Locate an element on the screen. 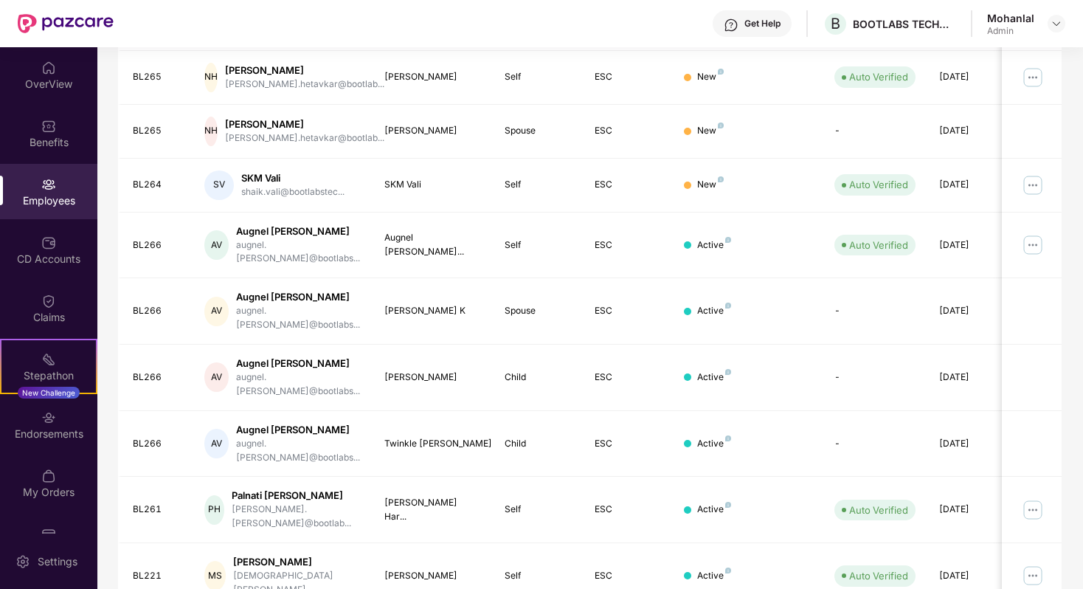  img: svg+xml;base64,PHN2ZyBpZD0iRHJvcGRvd24tMzJ4MzIiIHhtbG5zPSJodHRwOi8vd3d3LnczLm9yZy8yMDAwL3N2ZyIgd2... is located at coordinates (1056, 24).